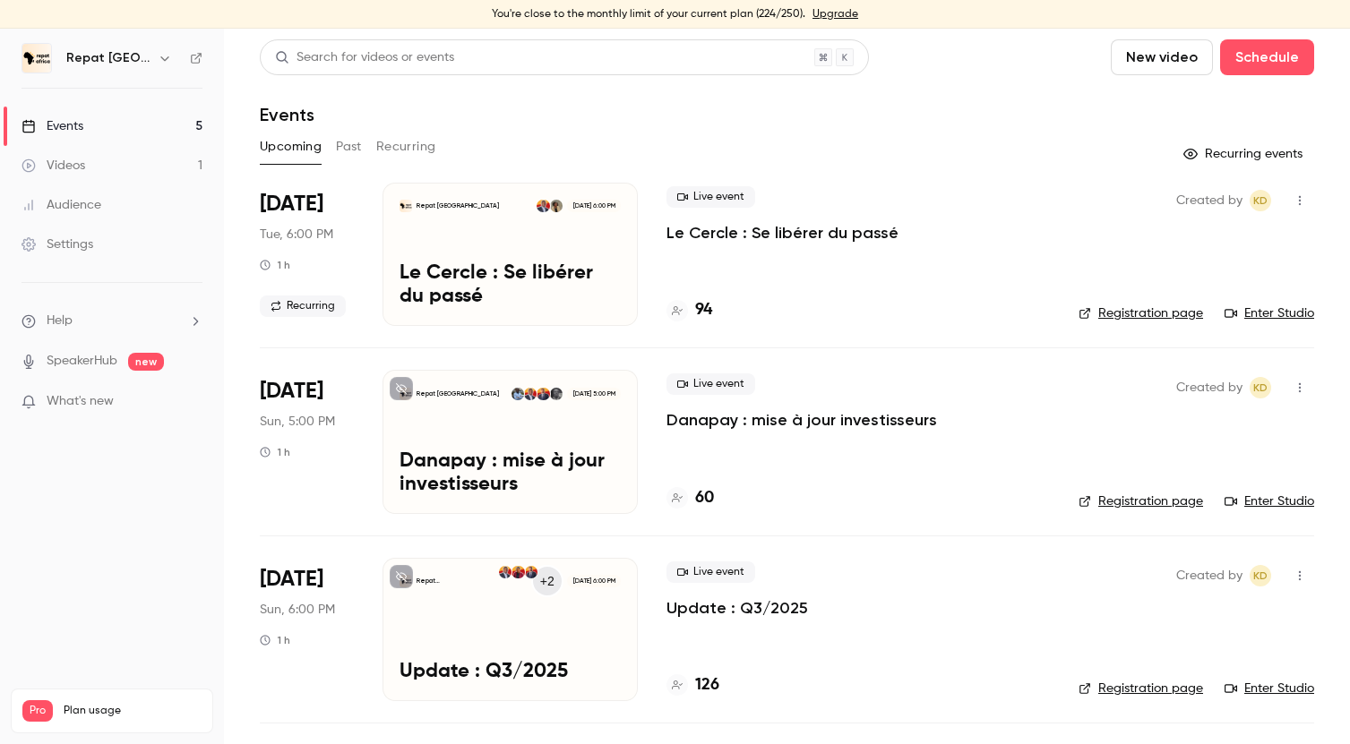  What do you see at coordinates (690, 498) in the screenshot?
I see `a: 60` at bounding box center [690, 498].